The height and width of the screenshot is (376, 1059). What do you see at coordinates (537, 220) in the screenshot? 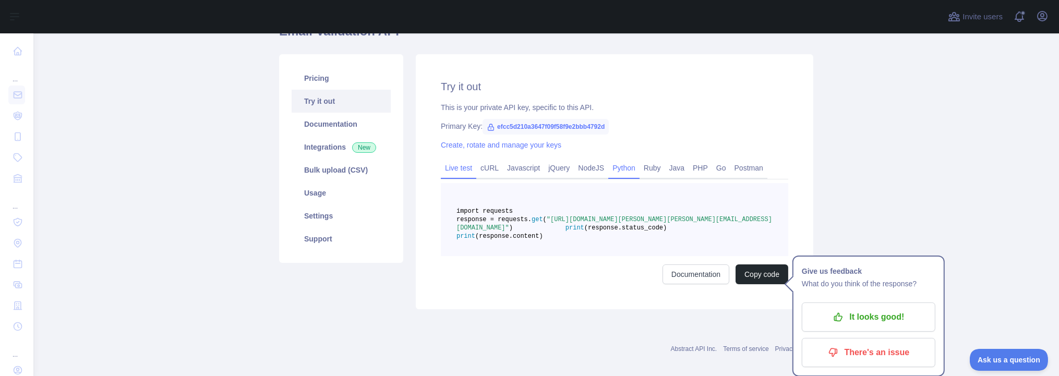
I see `span: get` at bounding box center [537, 220].